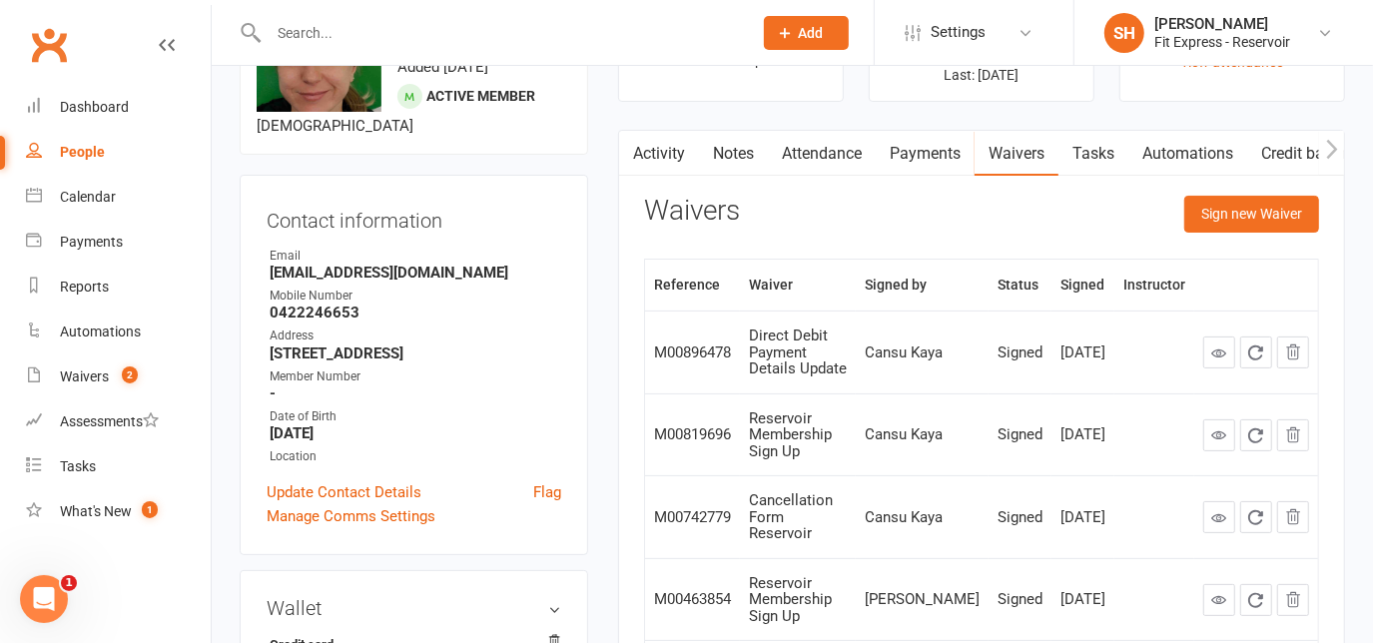 The image size is (1373, 643). Describe the element at coordinates (1154, 285) in the screenshot. I see `th: Instructor` at that location.